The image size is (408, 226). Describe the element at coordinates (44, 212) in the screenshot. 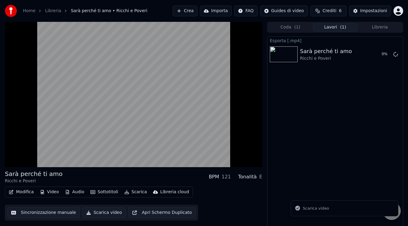

I see `button: Sincronizzazione manuale` at that location.